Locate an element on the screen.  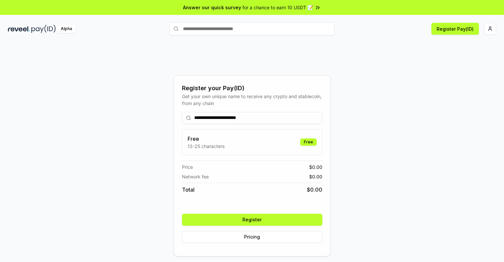
span: Network fee is located at coordinates (195, 177).